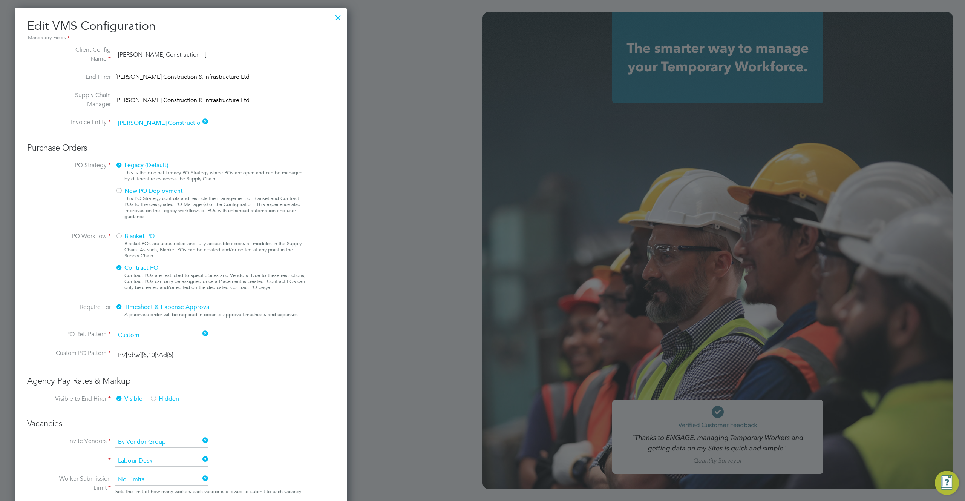 The width and height of the screenshot is (965, 501). I want to click on label: Invoice Entity, so click(83, 123).